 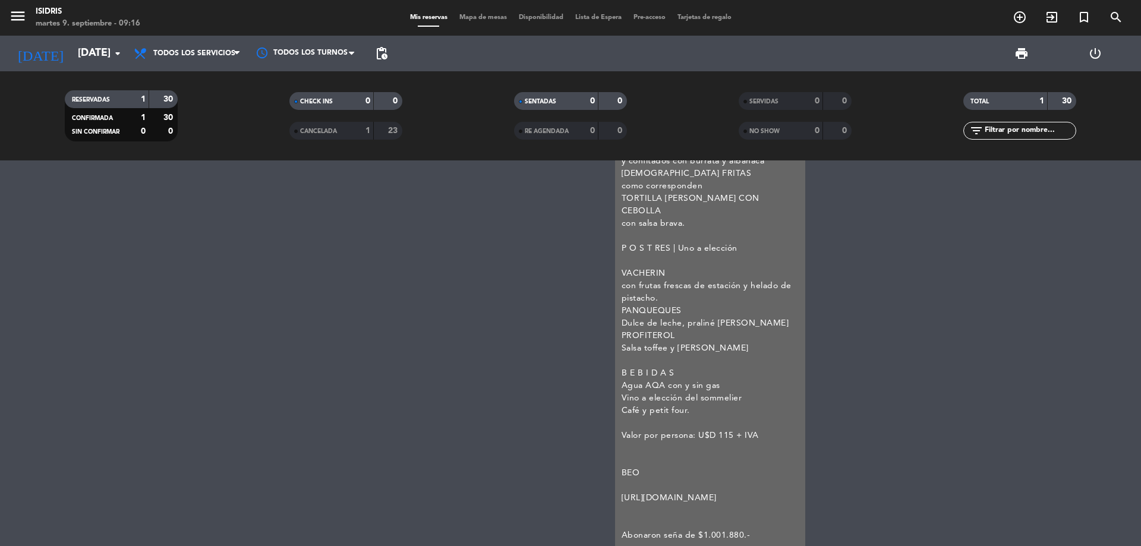 What do you see at coordinates (88, 24) in the screenshot?
I see `div: martes 9. septiembre - 09:16` at bounding box center [88, 24].